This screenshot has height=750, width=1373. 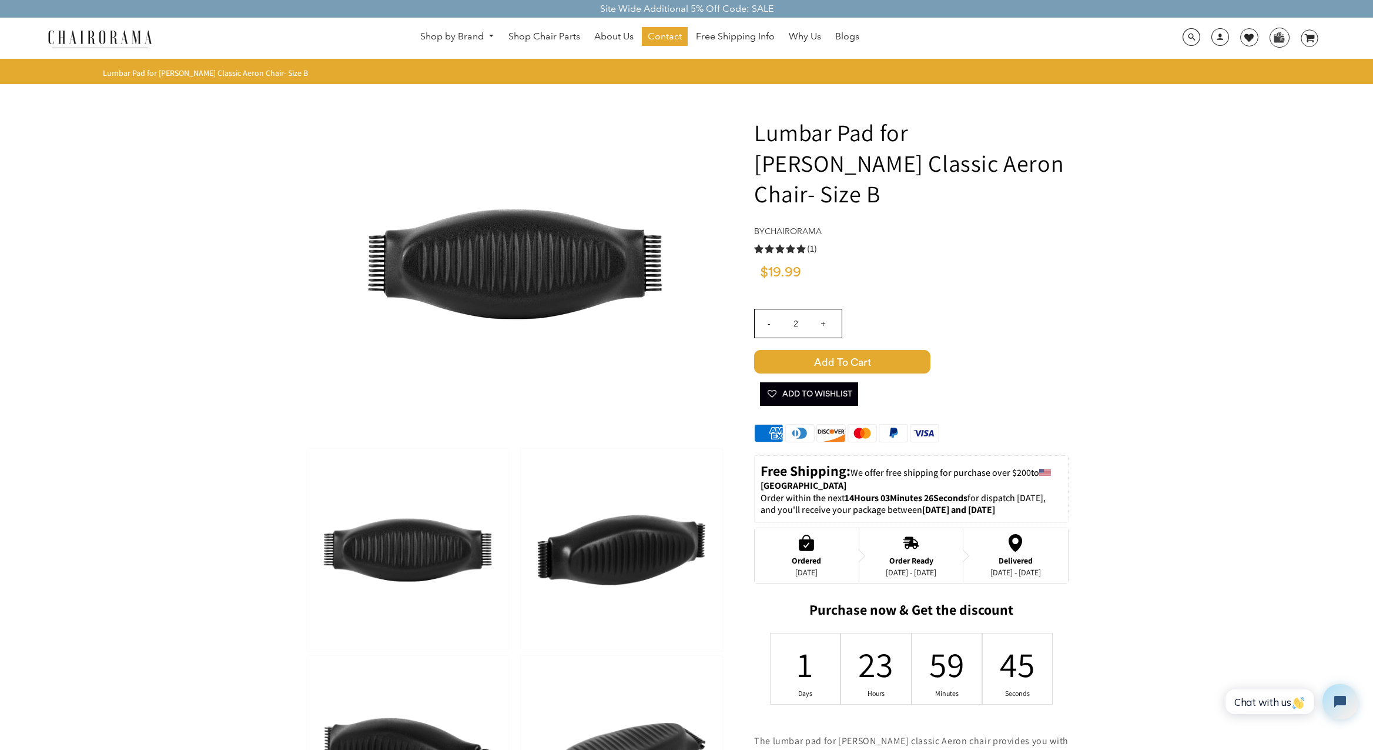 What do you see at coordinates (665, 36) in the screenshot?
I see `span: Contact` at bounding box center [665, 36].